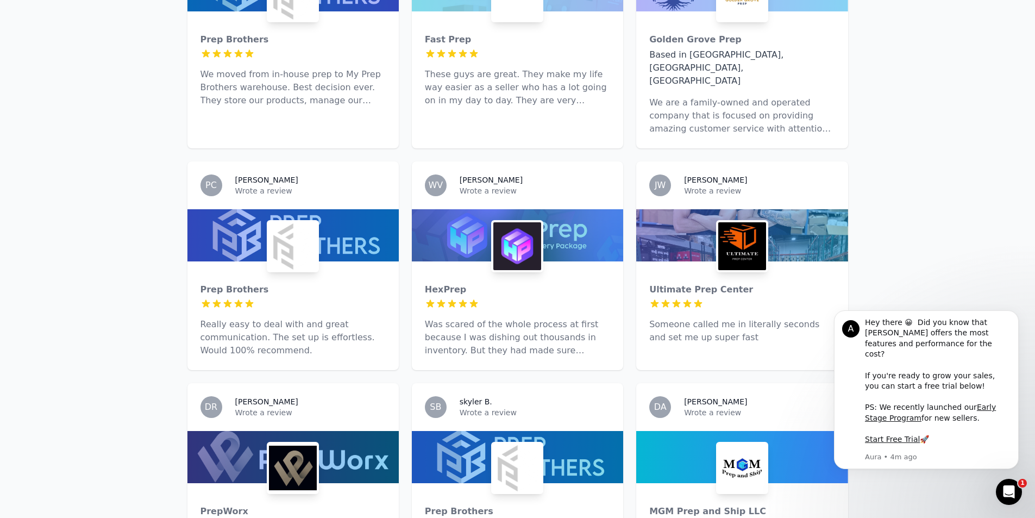 This screenshot has height=518, width=1035. Describe the element at coordinates (517, 290) in the screenshot. I see `div: HexPrep` at that location.